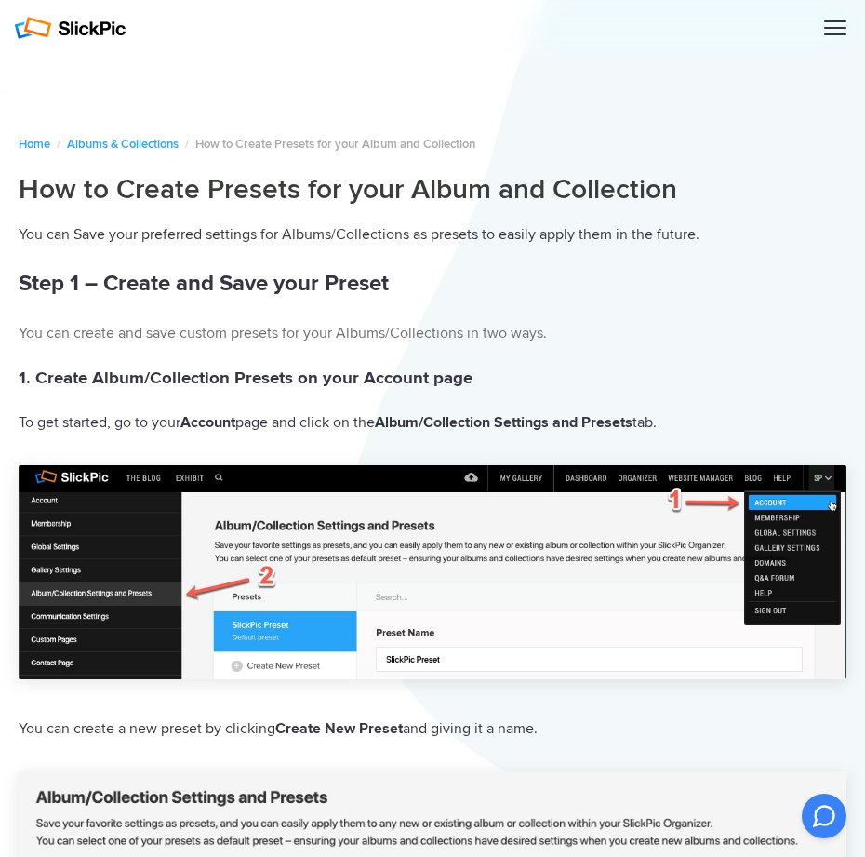 The image size is (865, 857). What do you see at coordinates (433, 234) in the screenshot?
I see `p: You can Save your preferred settings for Albums/Collections as presets to easily apply them in th...` at bounding box center [433, 234].